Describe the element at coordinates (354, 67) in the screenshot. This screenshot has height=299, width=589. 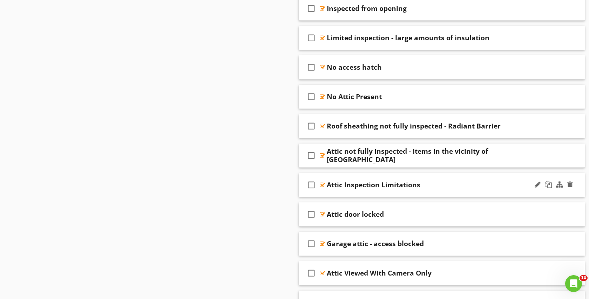
I see `div: No access hatch` at that location.